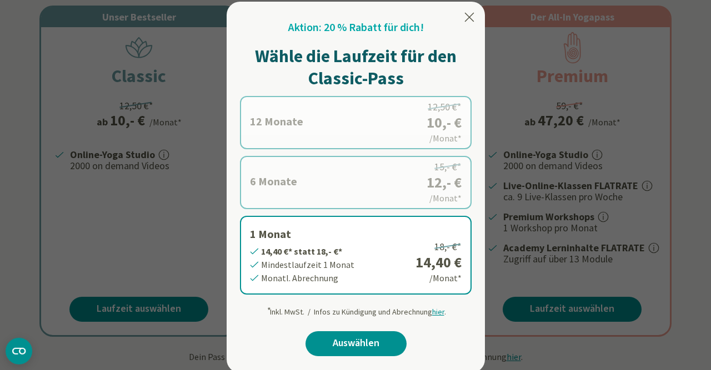 This screenshot has width=711, height=370. I want to click on span: hier, so click(438, 312).